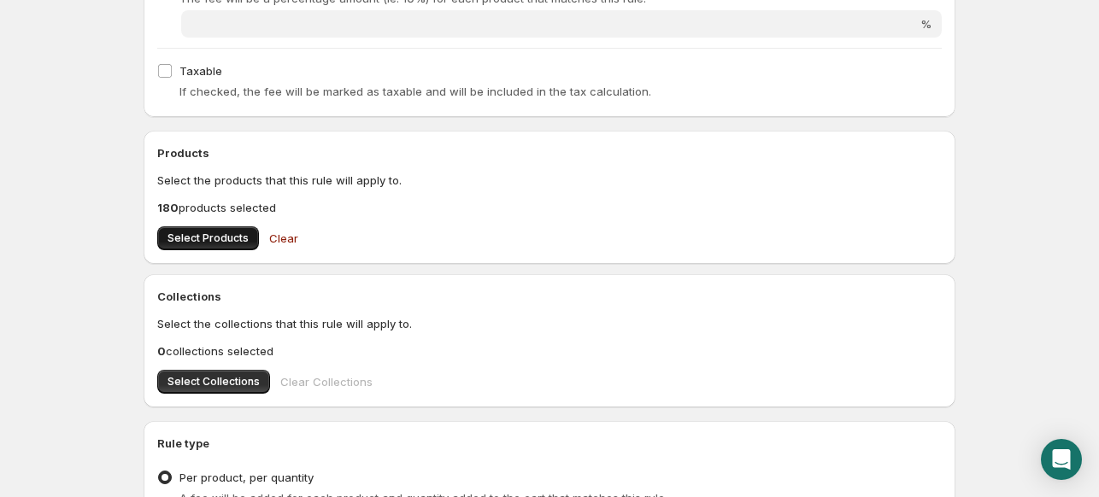 This screenshot has height=497, width=1099. What do you see at coordinates (208, 238) in the screenshot?
I see `span: Select Products` at bounding box center [208, 238].